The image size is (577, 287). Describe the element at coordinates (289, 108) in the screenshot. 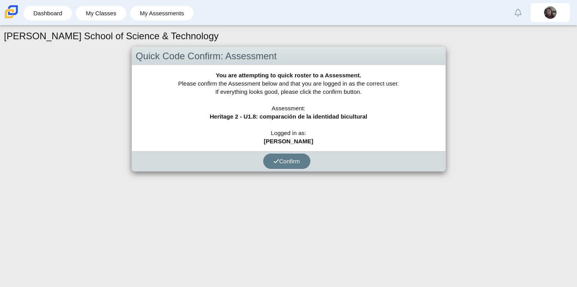

I see `div: Please confirm the Assessment below and that you are logged in as the correct user. If everything...` at that location.